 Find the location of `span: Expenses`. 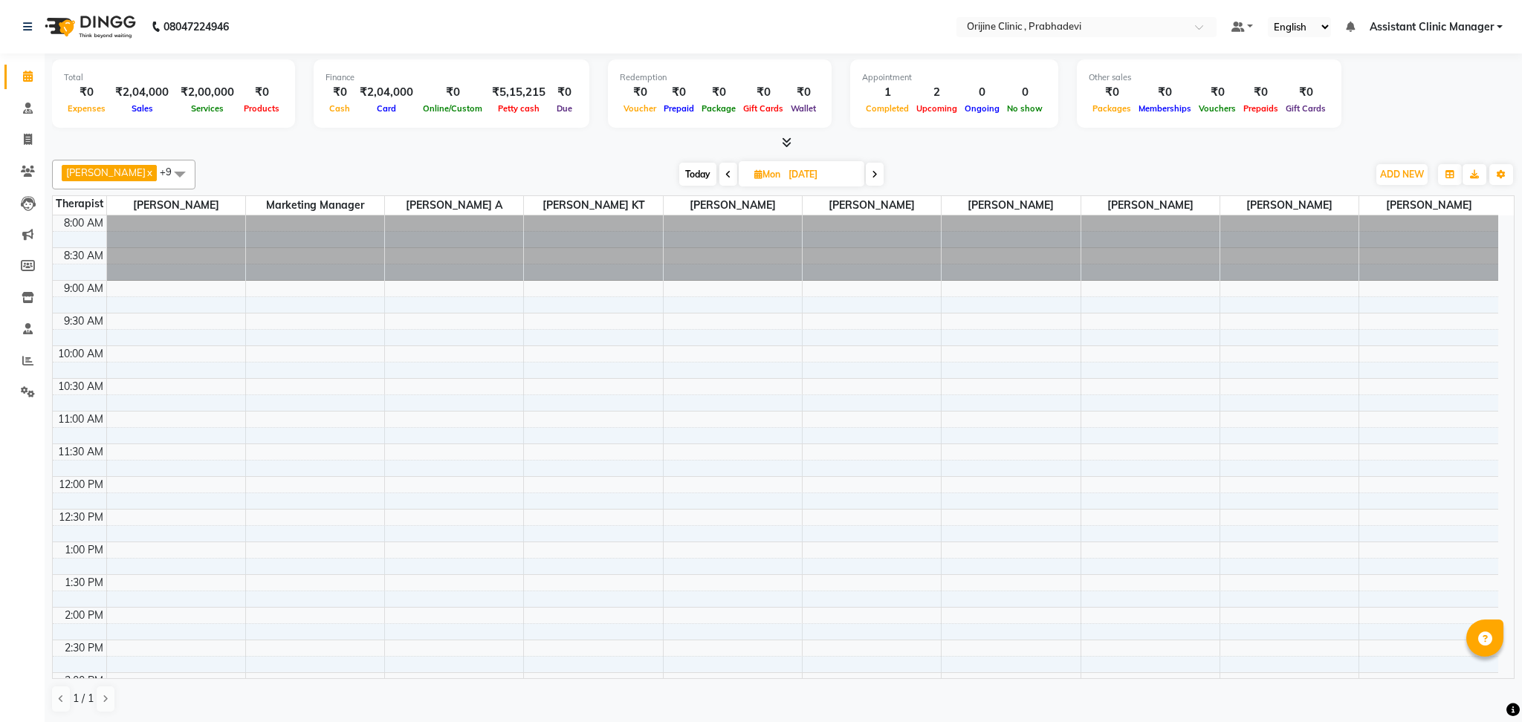

span: Expenses is located at coordinates (86, 108).